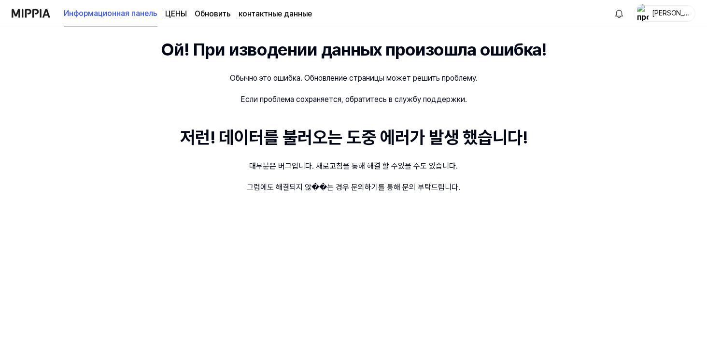 This screenshot has height=358, width=707. What do you see at coordinates (176, 14) in the screenshot?
I see `a: ЦЕНЫ` at bounding box center [176, 14].